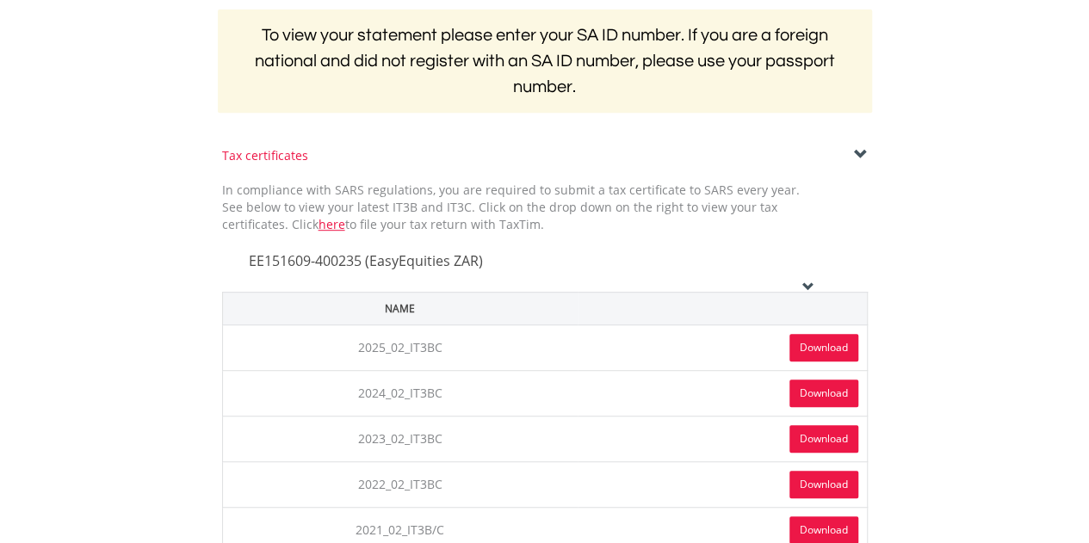 Image resolution: width=1089 pixels, height=543 pixels. What do you see at coordinates (400, 393) in the screenshot?
I see `td: 2024_02_IT3BC` at bounding box center [400, 393].